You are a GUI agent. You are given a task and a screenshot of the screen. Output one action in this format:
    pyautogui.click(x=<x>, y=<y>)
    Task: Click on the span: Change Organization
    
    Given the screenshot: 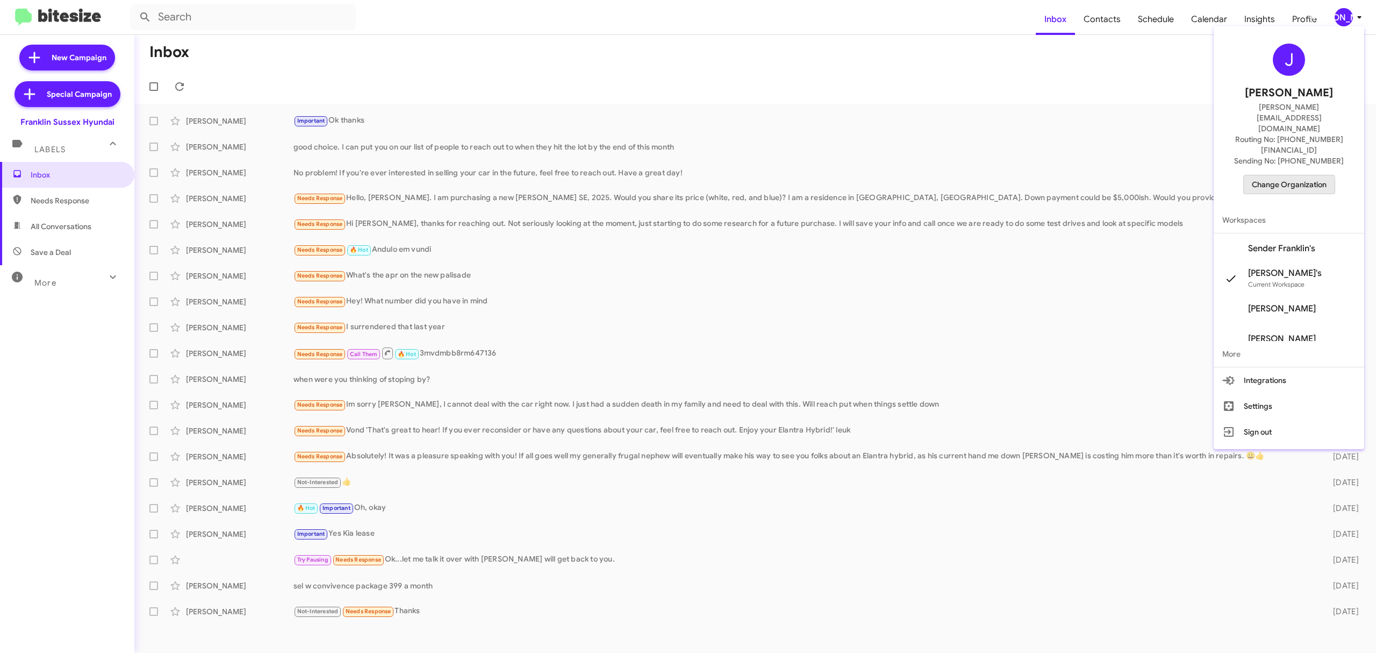 What is the action you would take?
    pyautogui.click(x=1289, y=184)
    